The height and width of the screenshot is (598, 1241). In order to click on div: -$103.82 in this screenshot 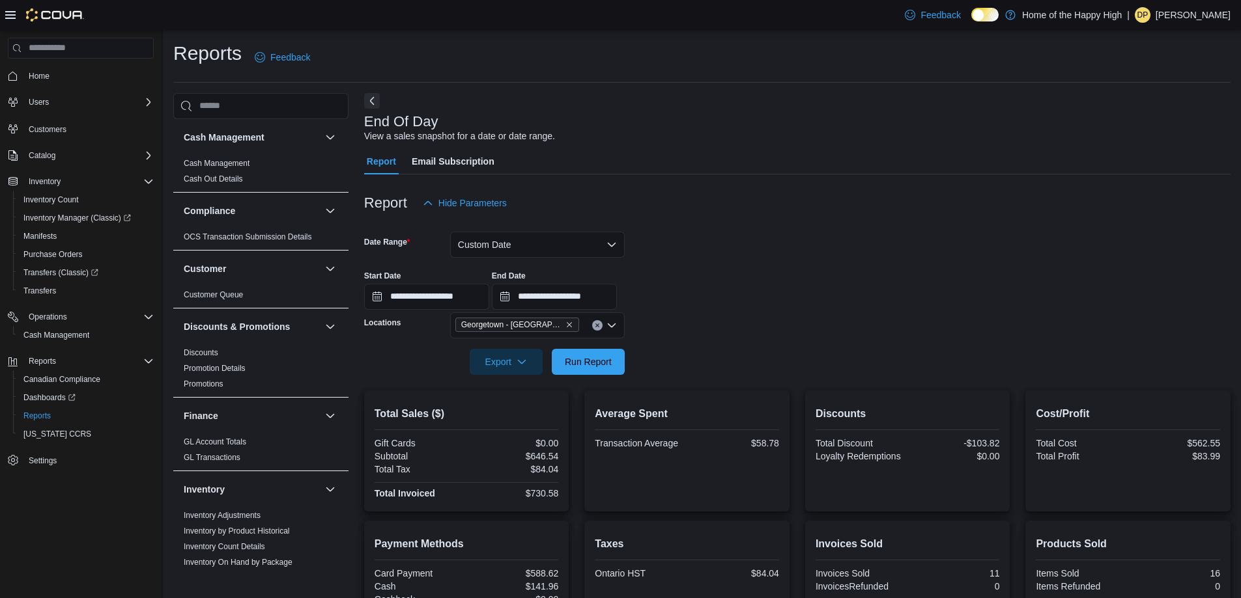, I will do `click(954, 443)`.